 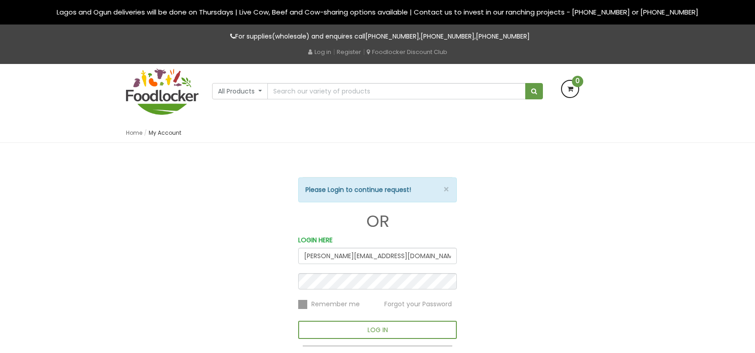 What do you see at coordinates (397, 91) in the screenshot?
I see `input: Search our variety of products` at bounding box center [397, 91].